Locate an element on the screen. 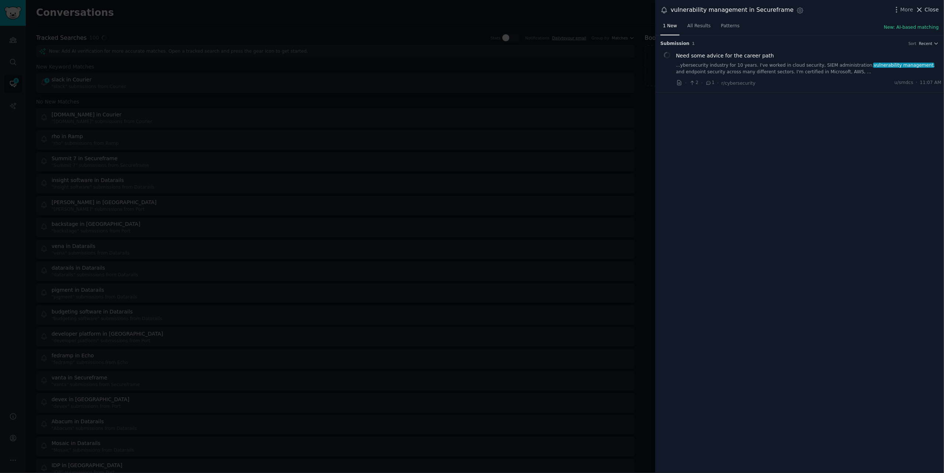 The width and height of the screenshot is (944, 473). div: Sort is located at coordinates (912, 43).